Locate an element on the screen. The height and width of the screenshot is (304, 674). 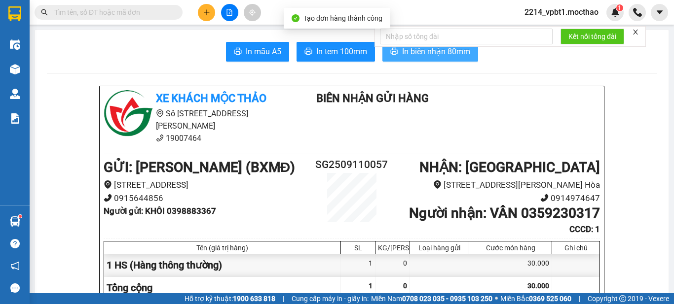
span: check-circle is located at coordinates (295, 18).